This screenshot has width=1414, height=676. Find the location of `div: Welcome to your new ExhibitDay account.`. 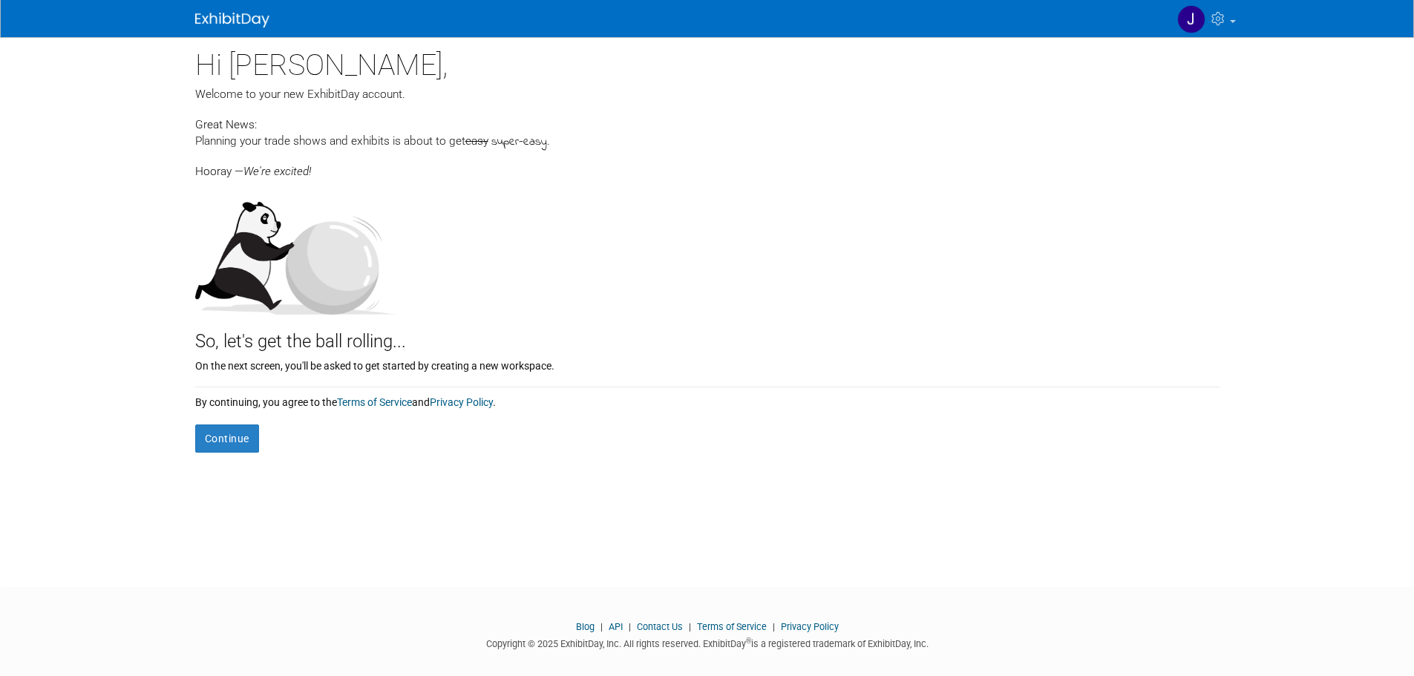

div: Welcome to your new ExhibitDay account. is located at coordinates (707, 94).